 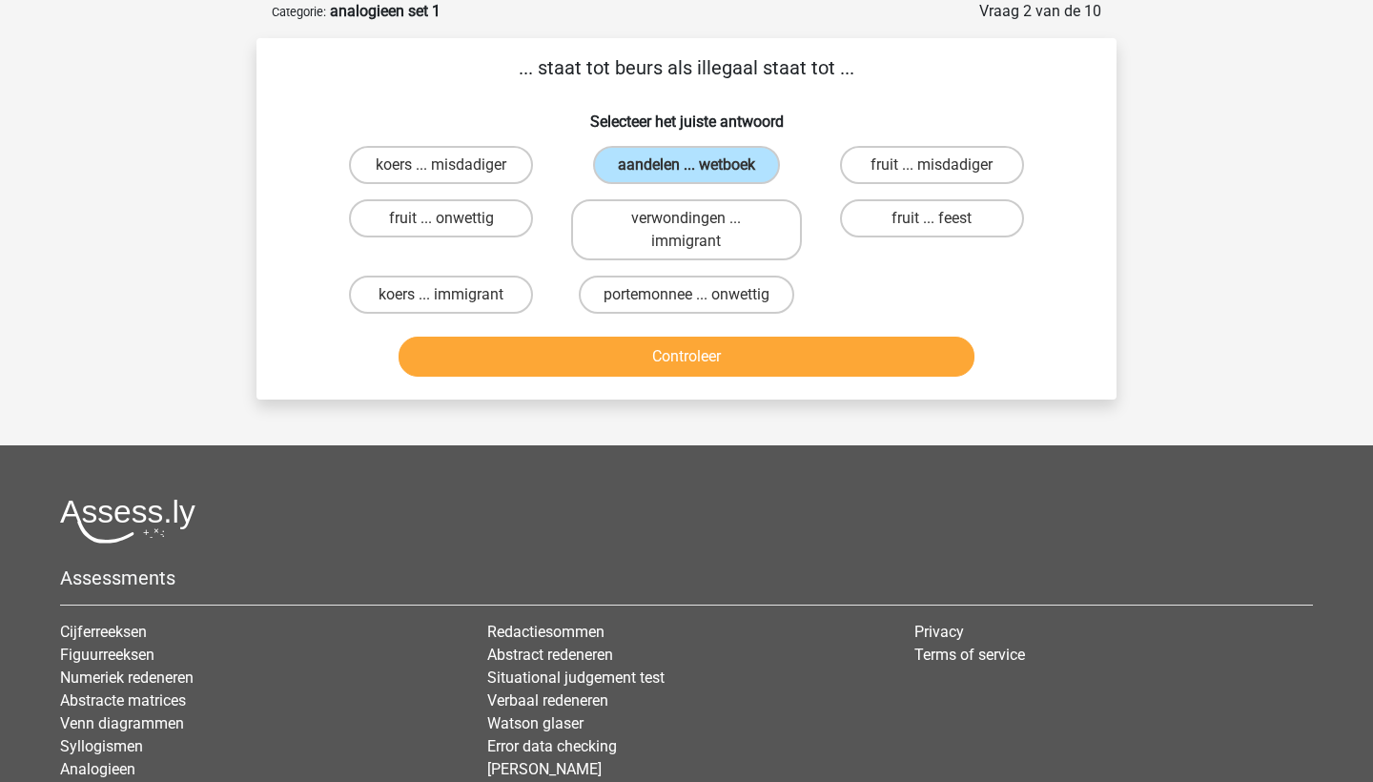 What do you see at coordinates (97, 769) in the screenshot?
I see `a: Analogieen` at bounding box center [97, 769].